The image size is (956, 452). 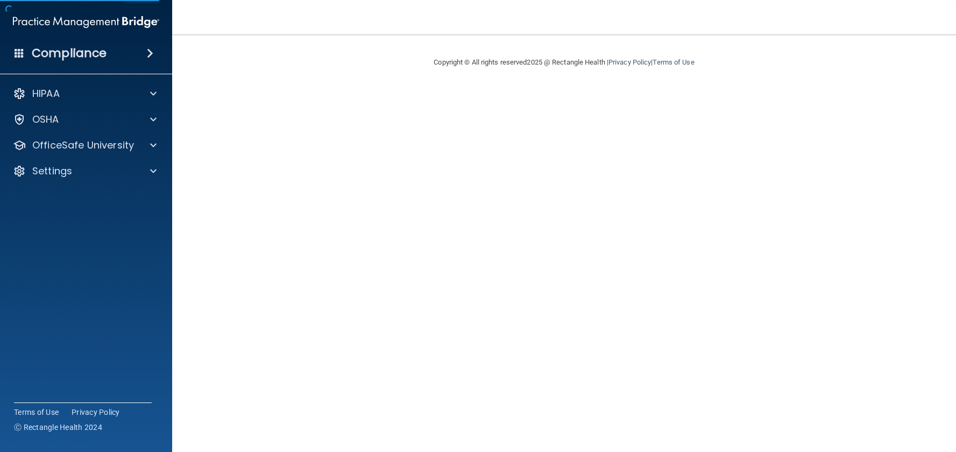 What do you see at coordinates (69, 53) in the screenshot?
I see `h4: Compliance` at bounding box center [69, 53].